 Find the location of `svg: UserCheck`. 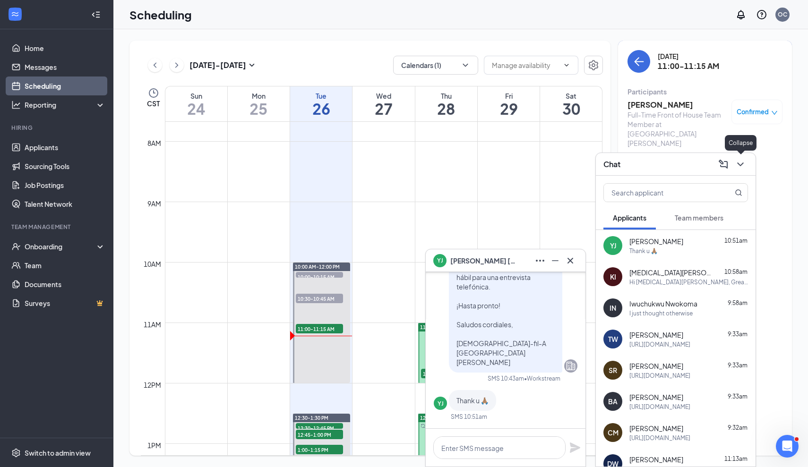

svg: UserCheck is located at coordinates (16, 247).